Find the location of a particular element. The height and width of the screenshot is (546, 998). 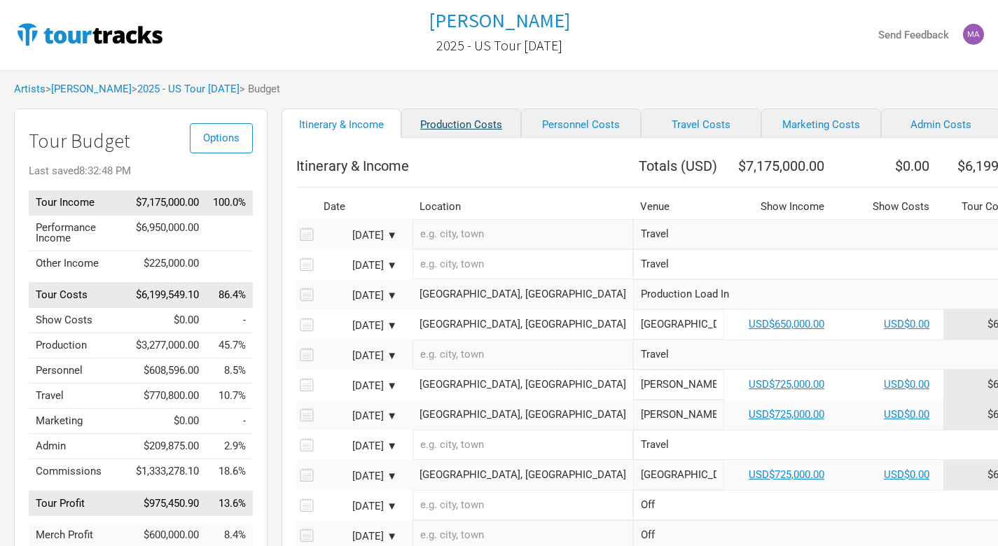

td: Admin as % of Tour Income is located at coordinates (229, 447).